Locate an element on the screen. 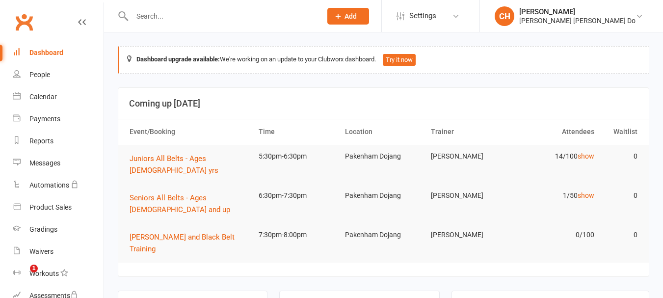 The image size is (663, 298). td: 14/100 is located at coordinates (556, 156).